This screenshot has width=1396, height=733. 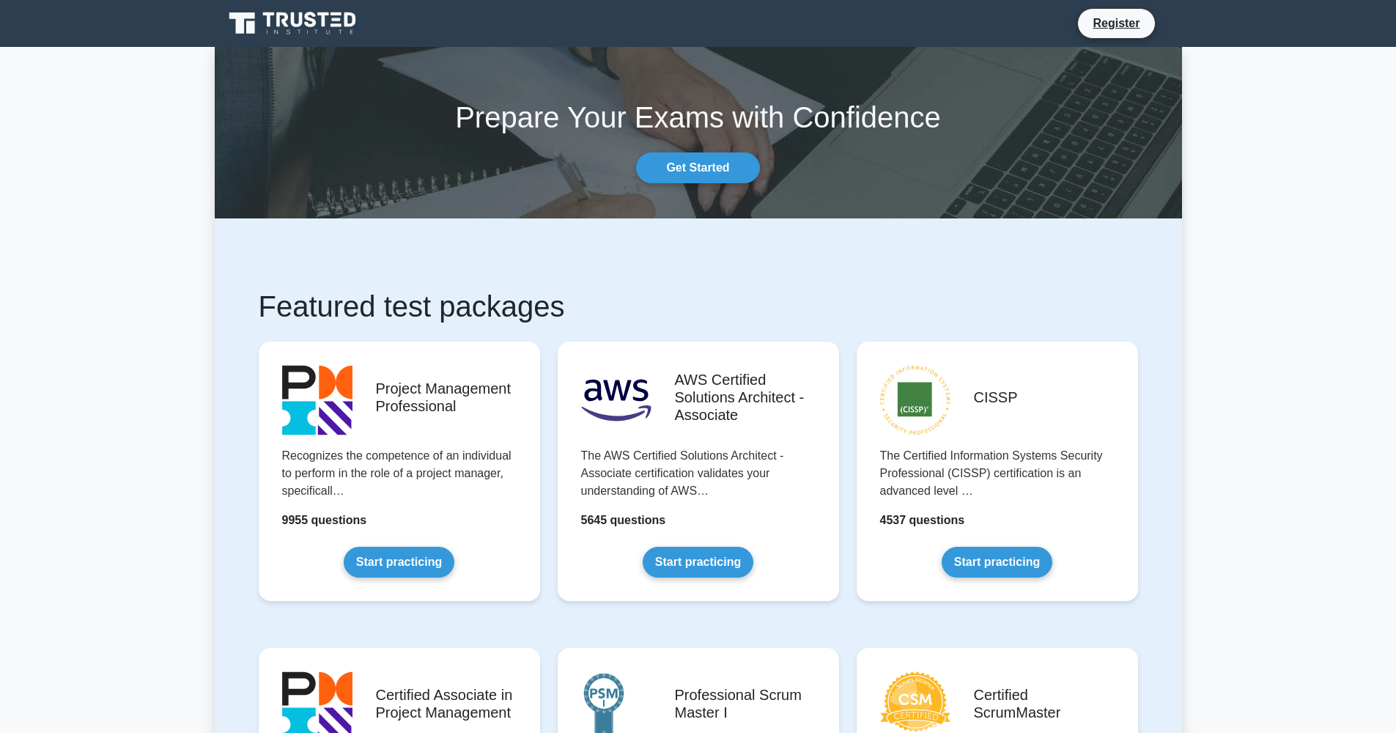 I want to click on h1: Prepare Your Exams with Confidence, so click(x=698, y=117).